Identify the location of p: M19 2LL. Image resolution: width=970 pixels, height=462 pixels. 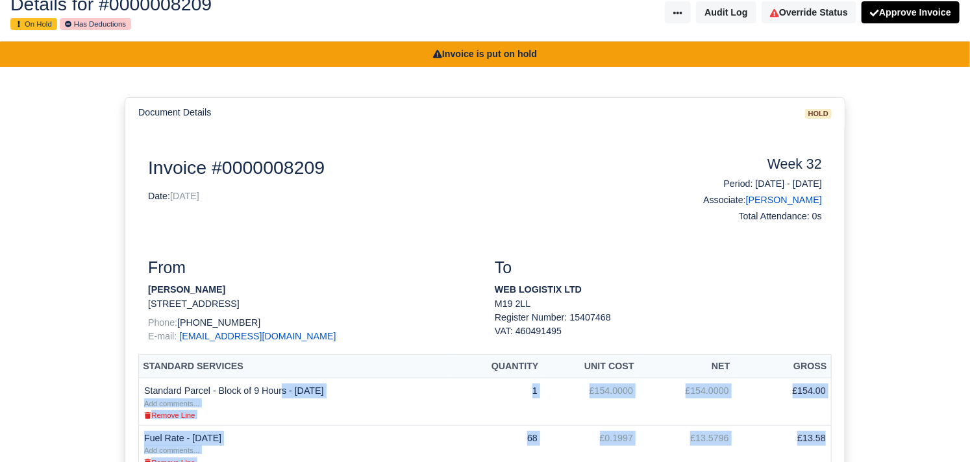
(658, 304).